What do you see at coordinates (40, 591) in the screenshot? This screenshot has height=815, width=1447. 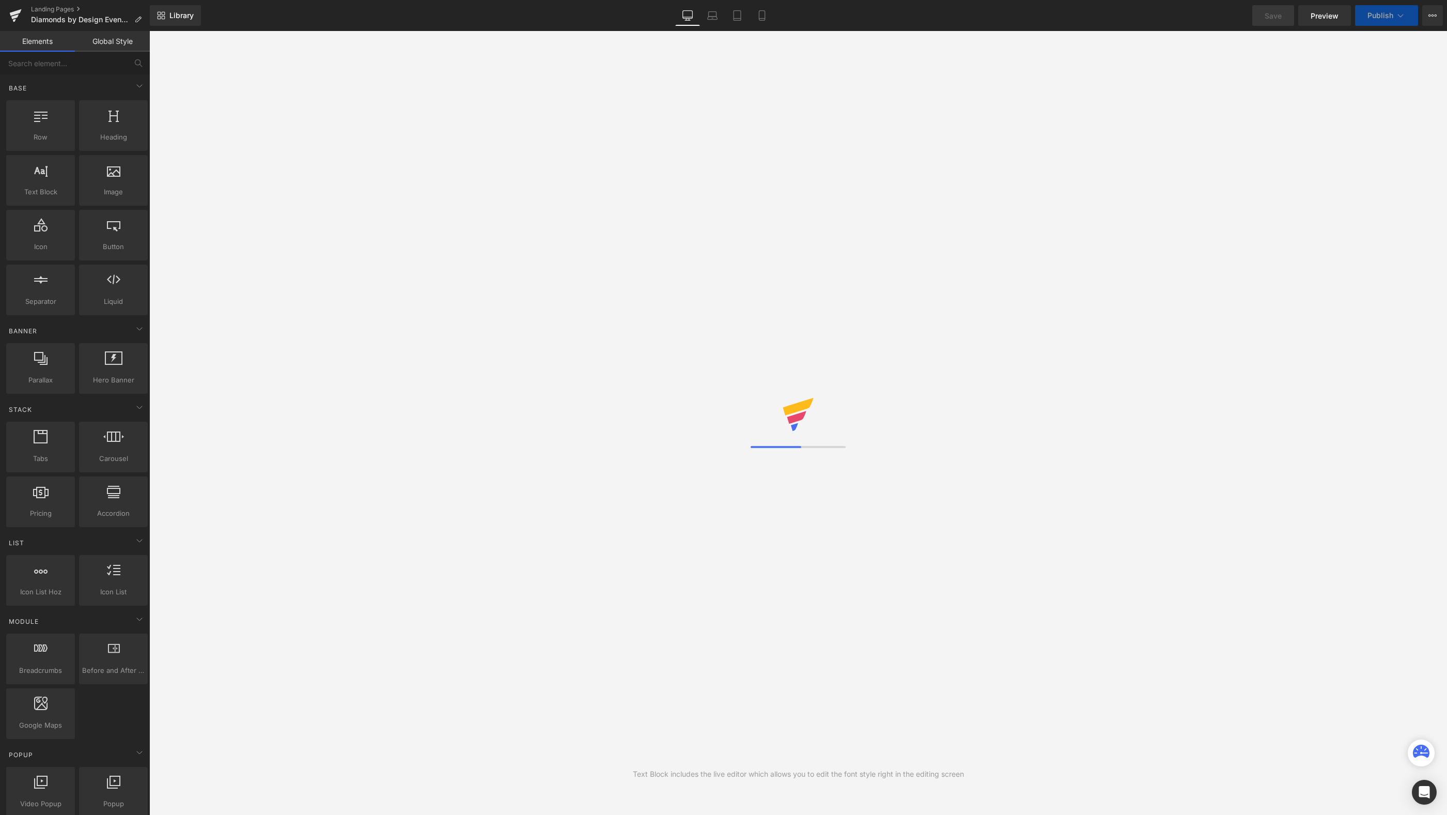 I see `span: Icon List Hoz` at bounding box center [40, 591].